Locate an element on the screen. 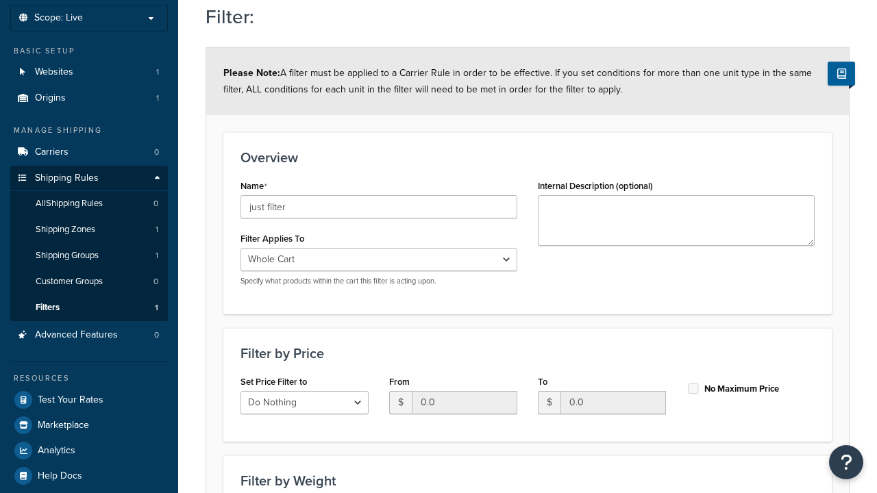 This screenshot has width=877, height=493. span: Websites is located at coordinates (54, 72).